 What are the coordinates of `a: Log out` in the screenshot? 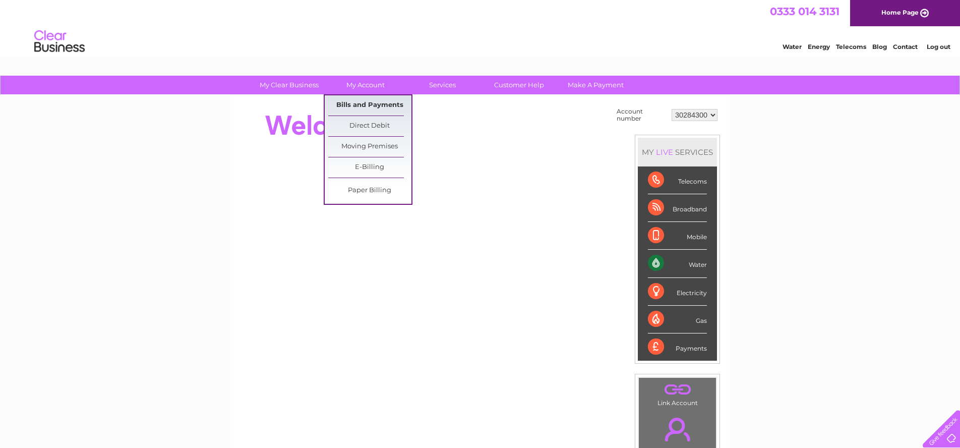 It's located at (939, 46).